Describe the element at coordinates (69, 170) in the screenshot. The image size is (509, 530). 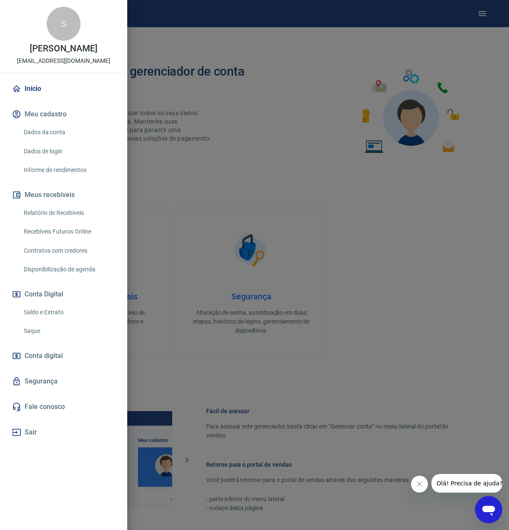
I see `a: Informe de rendimentos` at that location.